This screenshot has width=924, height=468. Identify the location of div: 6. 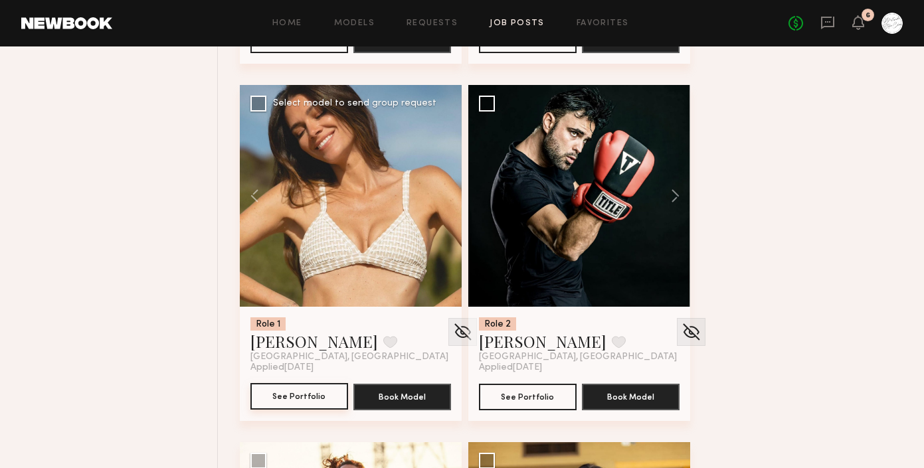
(867, 15).